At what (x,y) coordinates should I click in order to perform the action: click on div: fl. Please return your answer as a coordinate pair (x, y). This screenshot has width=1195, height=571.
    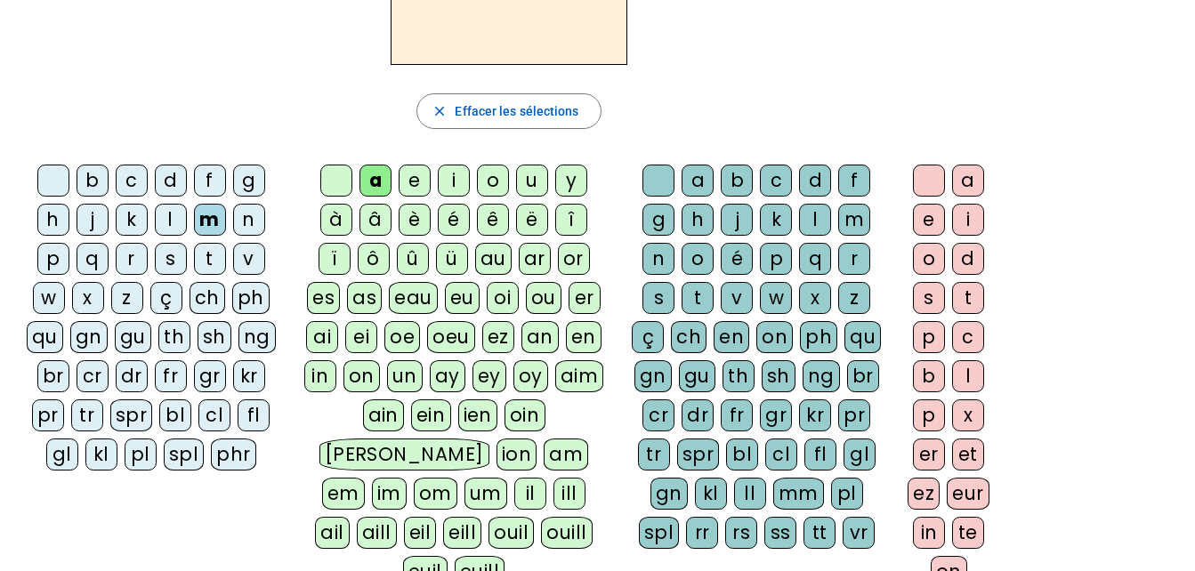
    Looking at the image, I should click on (820, 455).